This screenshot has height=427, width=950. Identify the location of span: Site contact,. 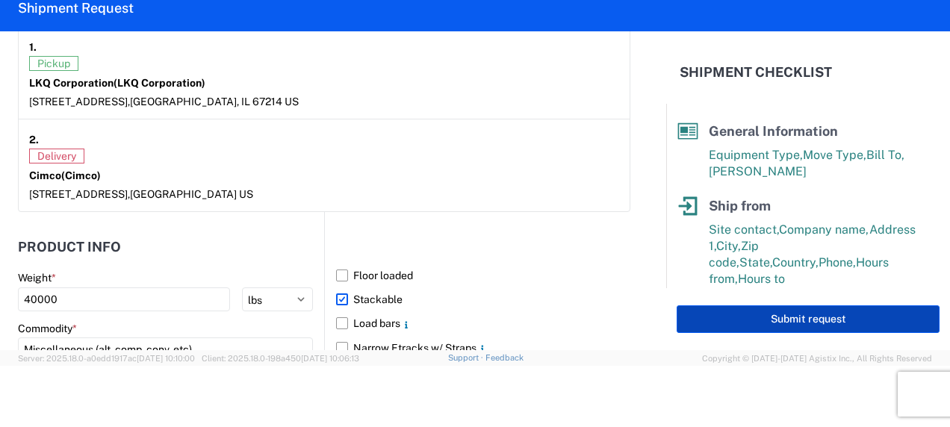
(744, 229).